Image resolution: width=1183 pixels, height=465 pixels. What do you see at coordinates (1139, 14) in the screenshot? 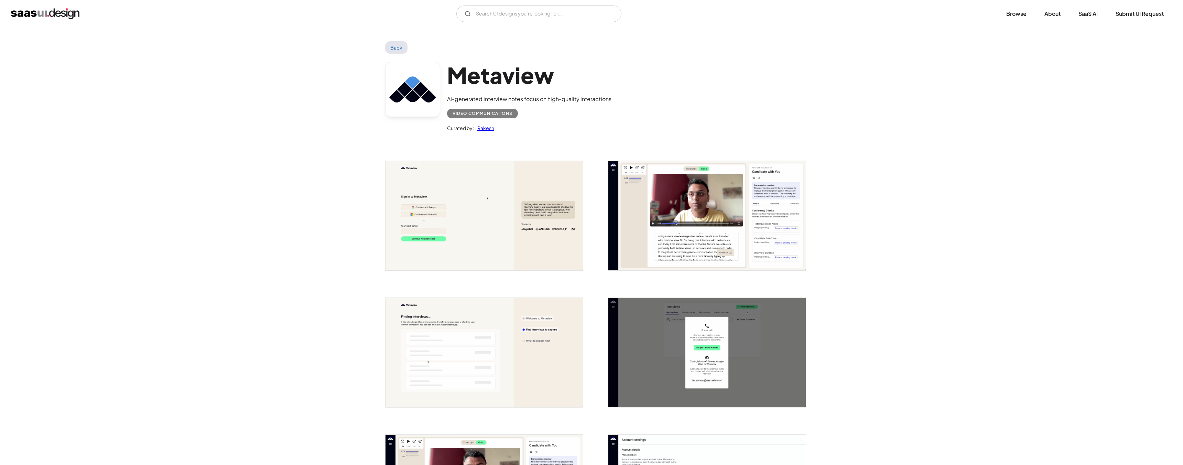
I see `a: Submit UI Request` at bounding box center [1139, 14].